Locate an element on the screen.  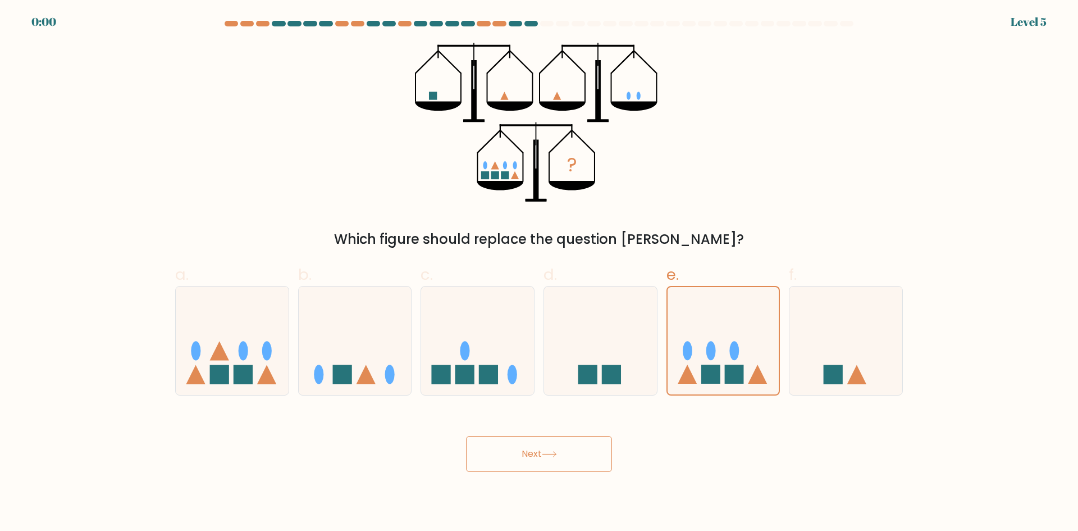
div: Level 5 is located at coordinates (1029, 22).